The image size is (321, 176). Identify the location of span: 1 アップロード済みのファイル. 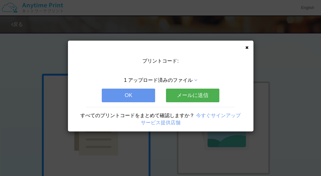
(158, 80).